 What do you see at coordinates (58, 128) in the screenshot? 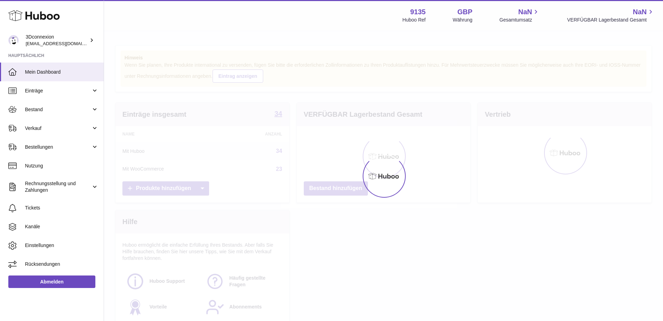
I see `span: Verkauf` at bounding box center [58, 128].